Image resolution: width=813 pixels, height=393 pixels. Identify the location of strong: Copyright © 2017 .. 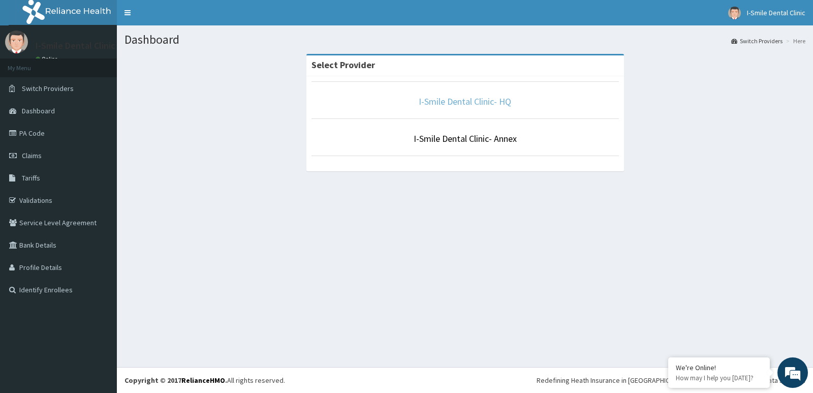
(176, 380).